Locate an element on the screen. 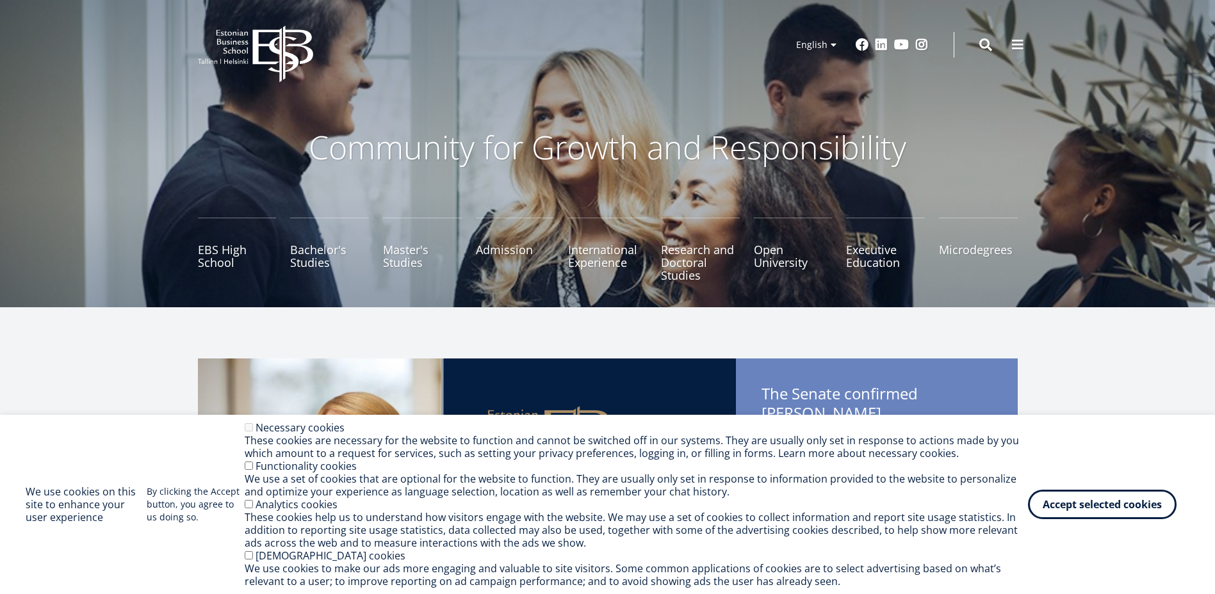 The width and height of the screenshot is (1215, 594). div: These cookies are necessary for the website to function and cannot be switched off in our systems... is located at coordinates (636, 447).